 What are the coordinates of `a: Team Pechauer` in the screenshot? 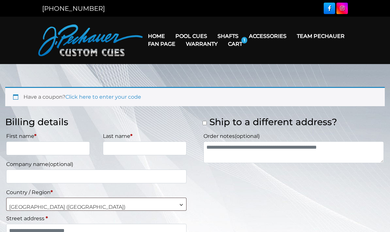 It's located at (321, 36).